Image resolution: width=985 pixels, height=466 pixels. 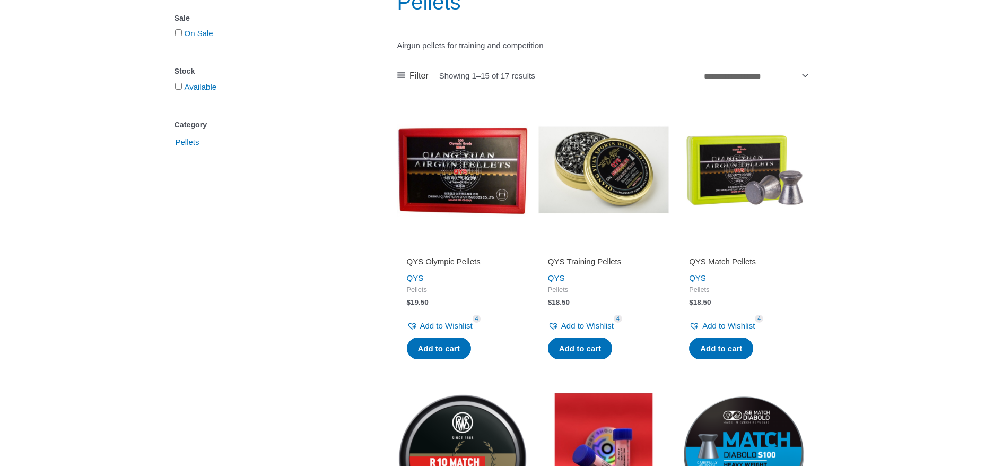 What do you see at coordinates (721, 349) in the screenshot?
I see `a: Add to cart: “QYS Match Pellets”` at bounding box center [721, 349].